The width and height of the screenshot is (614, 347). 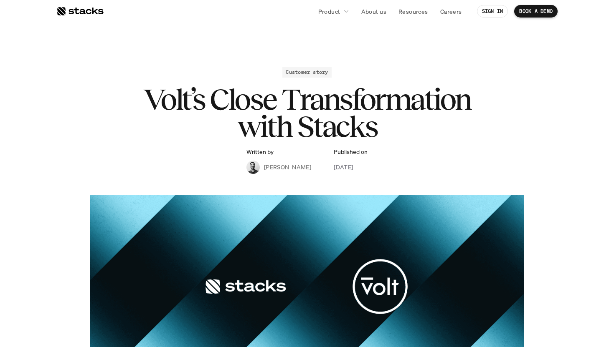 I want to click on p: Published on, so click(x=350, y=152).